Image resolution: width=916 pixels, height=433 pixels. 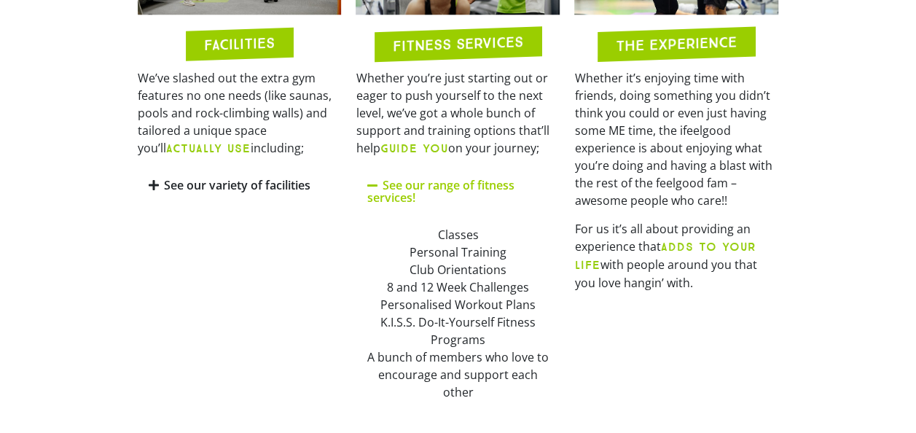 What do you see at coordinates (458, 113) in the screenshot?
I see `p: Whether you’re just starting out or eager to push yourself to the next level, we’ve got a whole b...` at bounding box center [458, 113].